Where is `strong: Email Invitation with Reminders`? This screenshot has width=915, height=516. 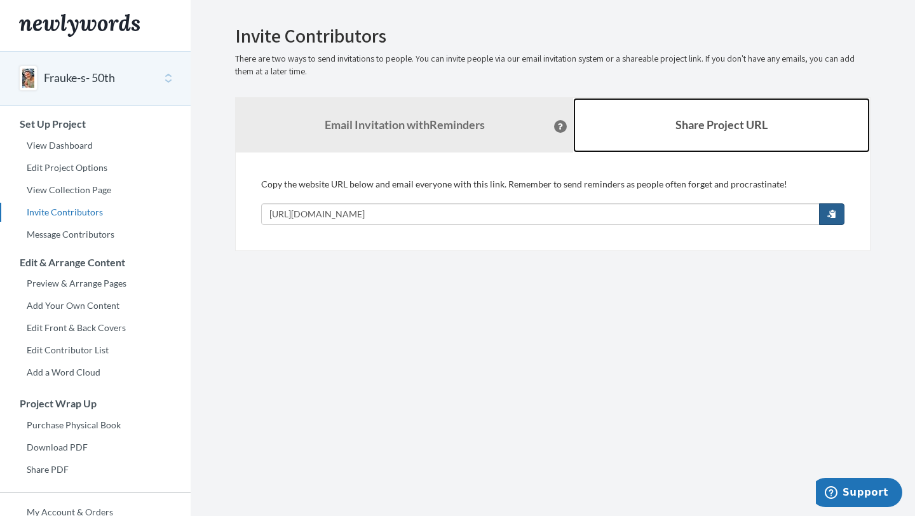 strong: Email Invitation with Reminders is located at coordinates (405, 125).